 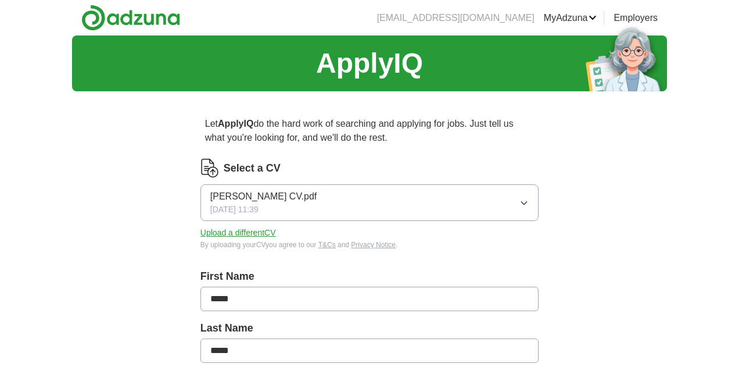 I want to click on label: Select a CV, so click(x=252, y=168).